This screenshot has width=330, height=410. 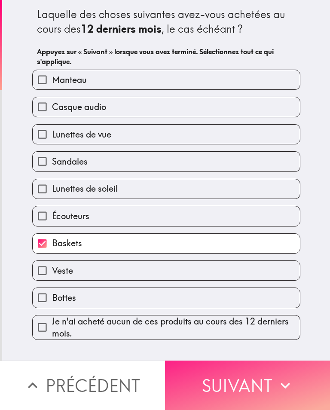 I want to click on button: Lunettes de soleil, so click(x=166, y=189).